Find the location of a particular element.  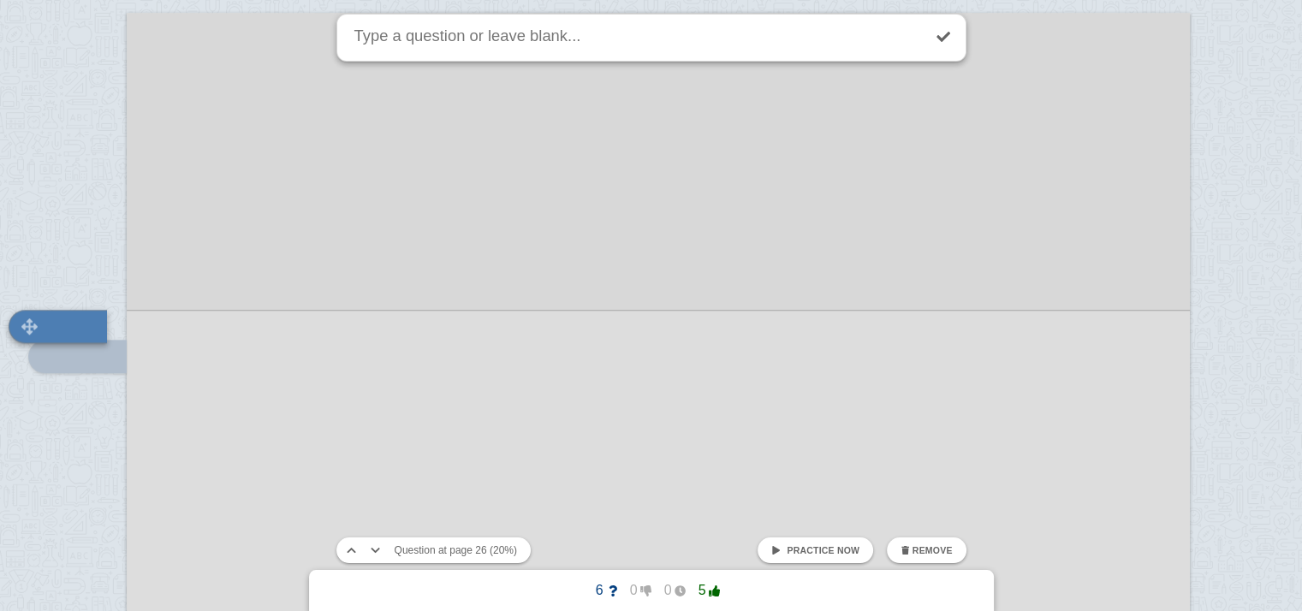

span: 6 is located at coordinates (600, 591).